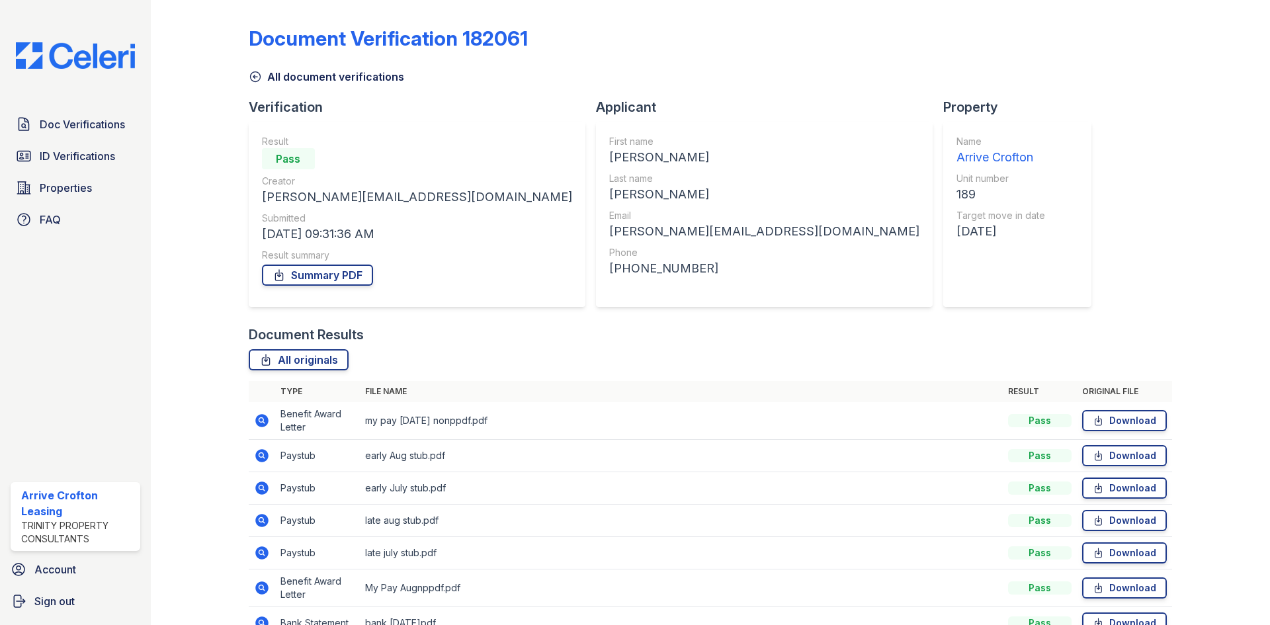 Image resolution: width=1270 pixels, height=625 pixels. I want to click on a: ID Verifications, so click(75, 156).